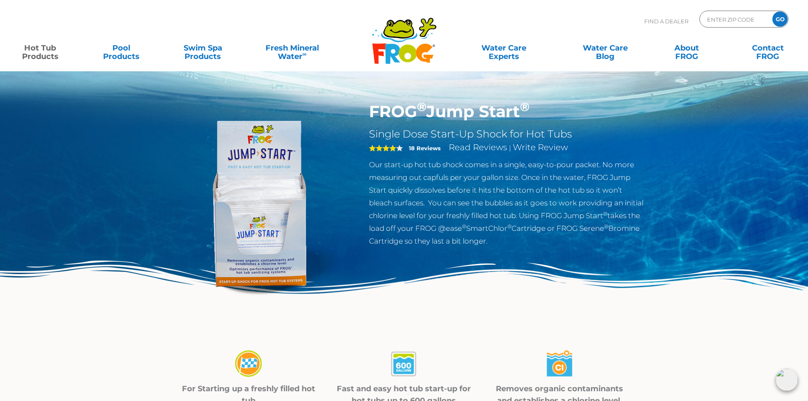 The image size is (808, 401). I want to click on a: Read Reviews, so click(478, 147).